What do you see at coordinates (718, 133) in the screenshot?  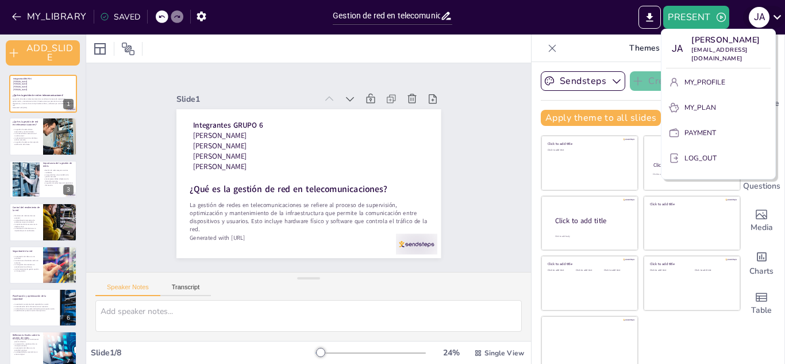 I see `button: PAYMENT` at bounding box center [718, 133].